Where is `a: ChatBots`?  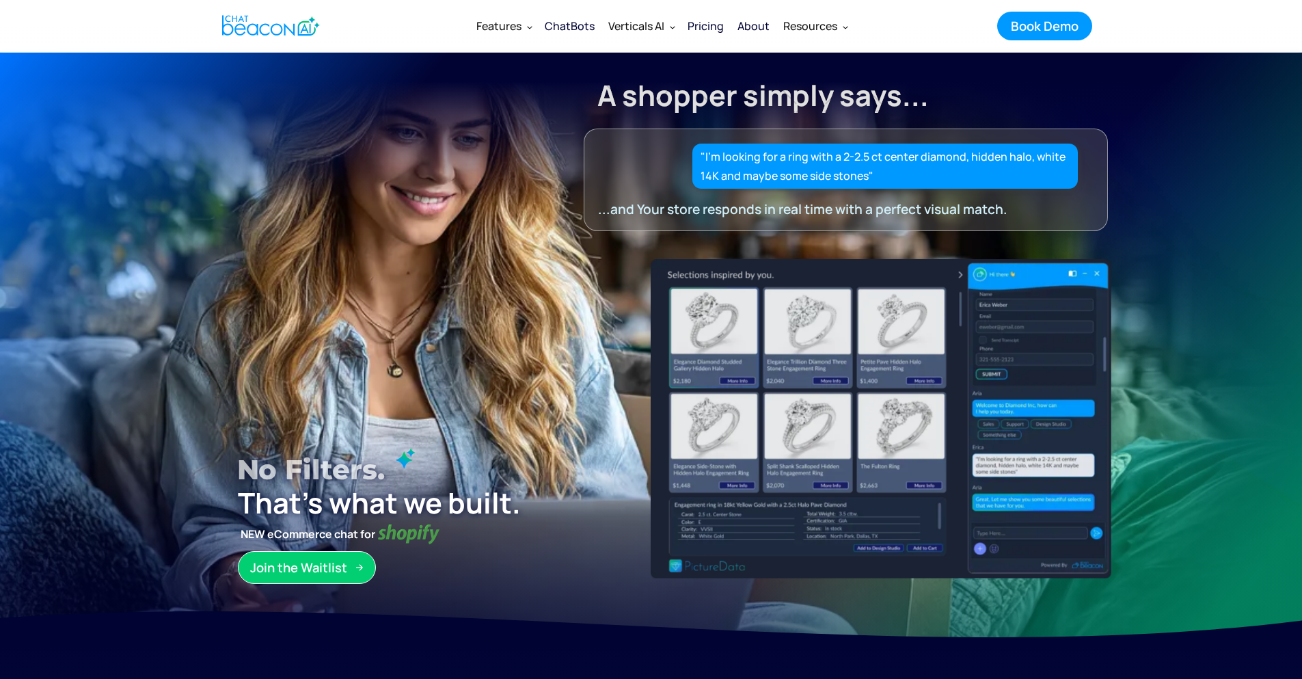
a: ChatBots is located at coordinates (570, 26).